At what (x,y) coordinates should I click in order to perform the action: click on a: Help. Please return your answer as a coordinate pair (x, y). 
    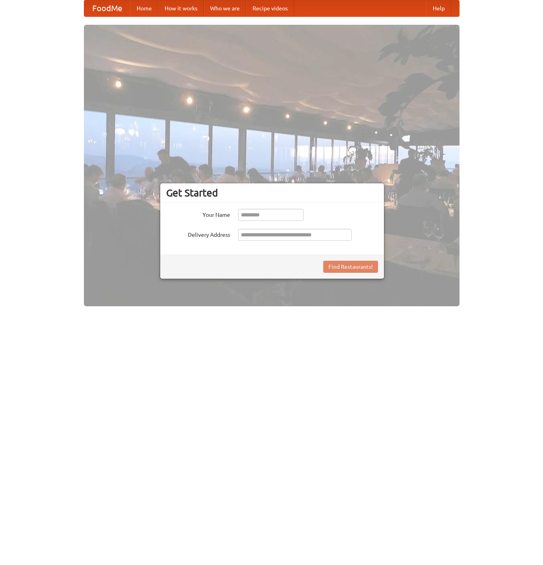
    Looking at the image, I should click on (438, 8).